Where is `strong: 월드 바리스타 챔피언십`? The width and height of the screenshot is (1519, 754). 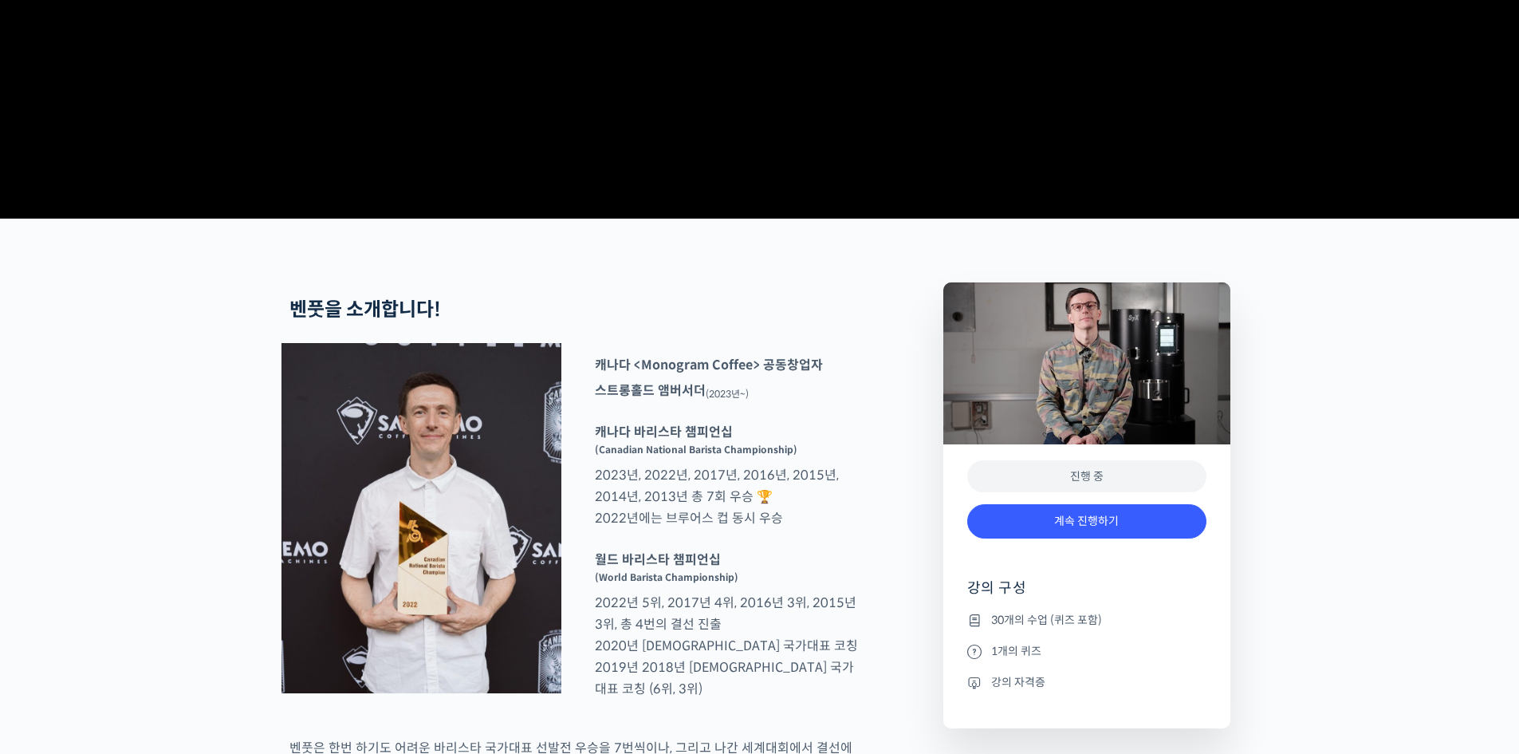 strong: 월드 바리스타 챔피언십 is located at coordinates (658, 559).